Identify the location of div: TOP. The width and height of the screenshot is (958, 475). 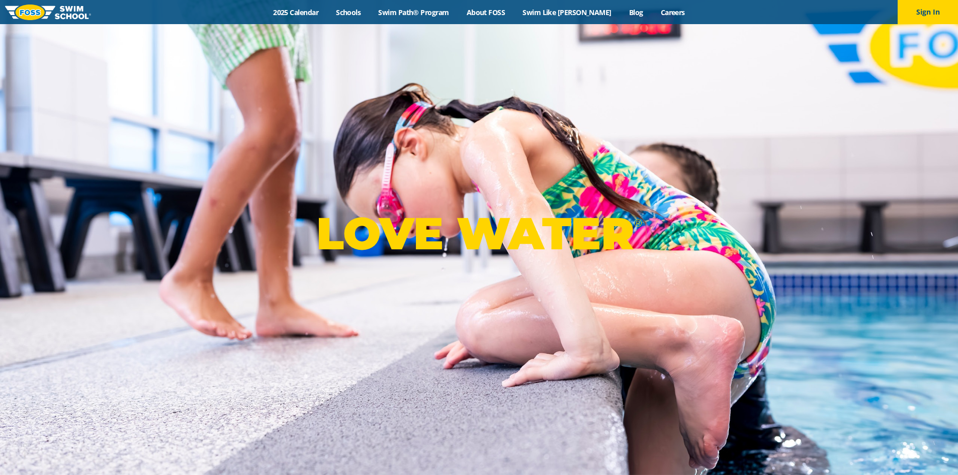
(25, 450).